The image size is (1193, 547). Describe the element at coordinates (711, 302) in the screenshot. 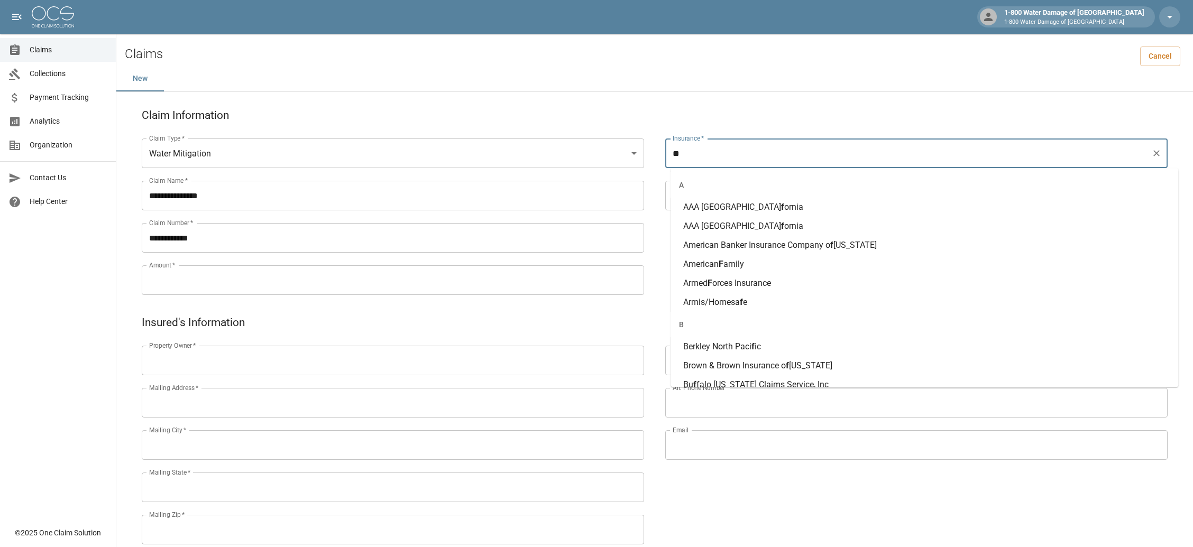

I see `span: Armis/Homesa` at that location.